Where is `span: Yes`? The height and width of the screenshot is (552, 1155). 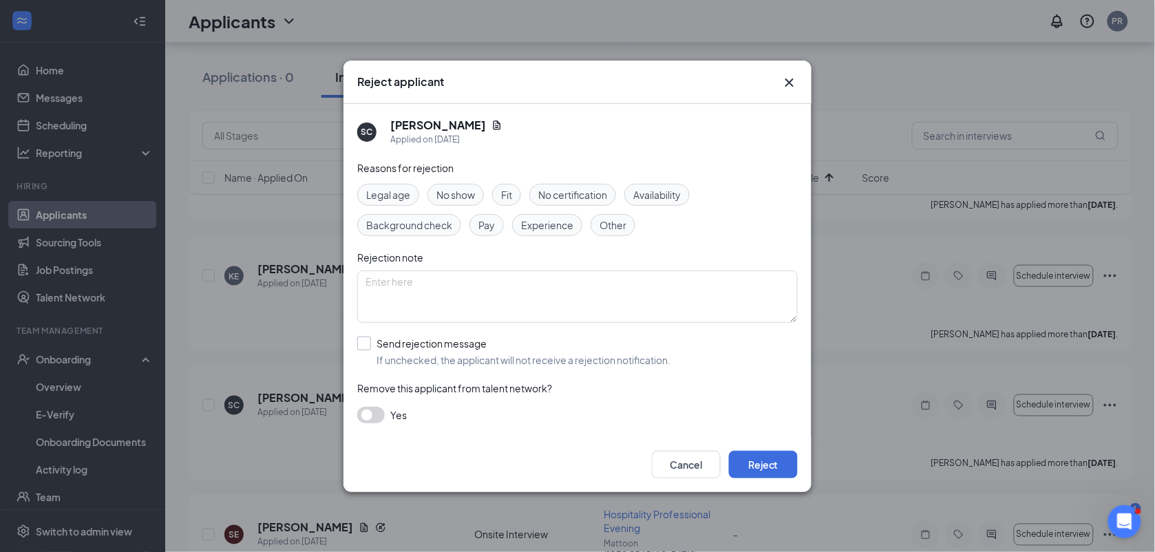 span: Yes is located at coordinates (399, 415).